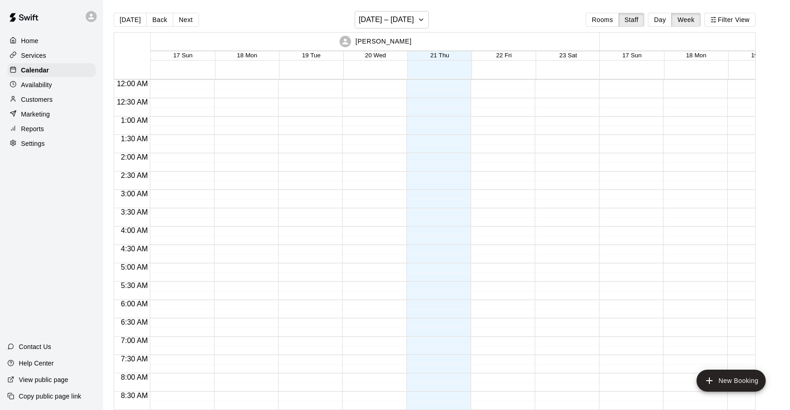 This screenshot has height=410, width=790. What do you see at coordinates (51, 55) in the screenshot?
I see `a: Services` at bounding box center [51, 55].